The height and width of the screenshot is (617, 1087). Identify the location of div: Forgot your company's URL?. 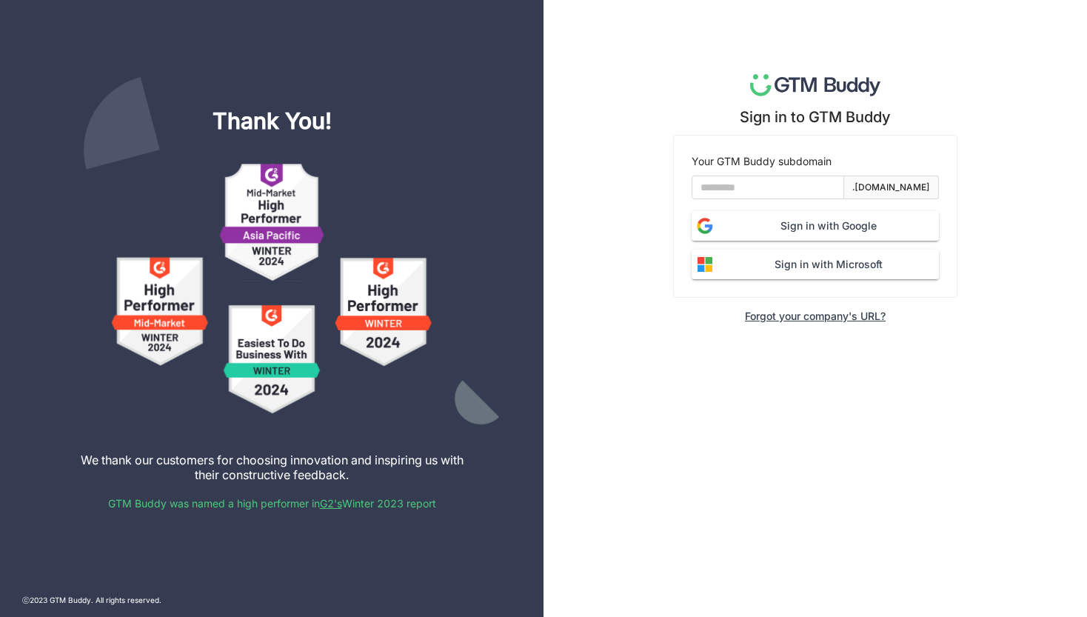
(816, 316).